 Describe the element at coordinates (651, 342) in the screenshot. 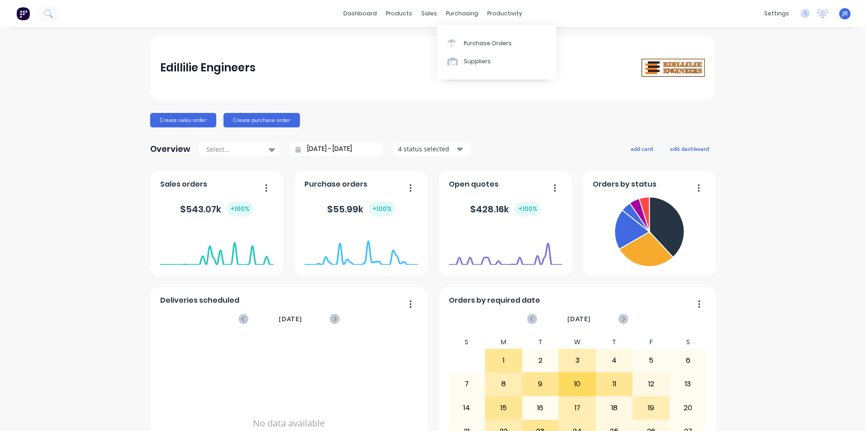

I see `div: F` at that location.